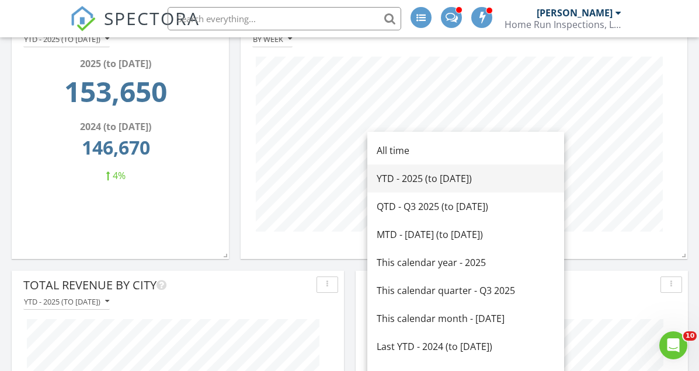  What do you see at coordinates (284, 19) in the screenshot?
I see `input: Search everything...` at bounding box center [284, 19].